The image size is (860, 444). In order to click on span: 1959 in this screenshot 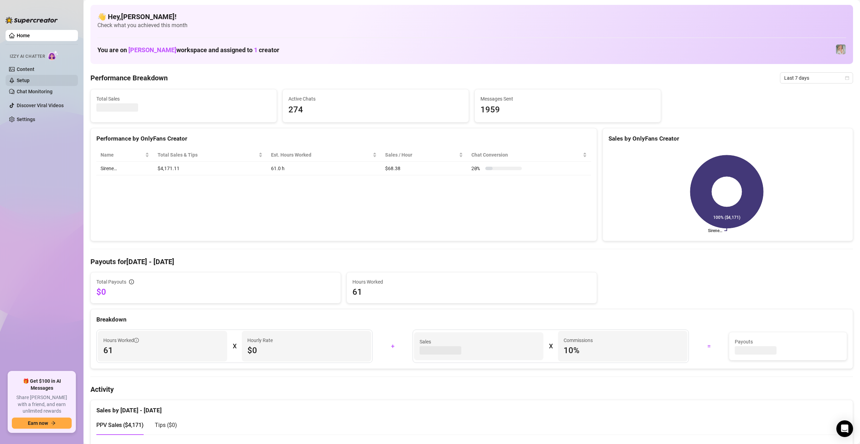, I will do `click(568, 110)`.